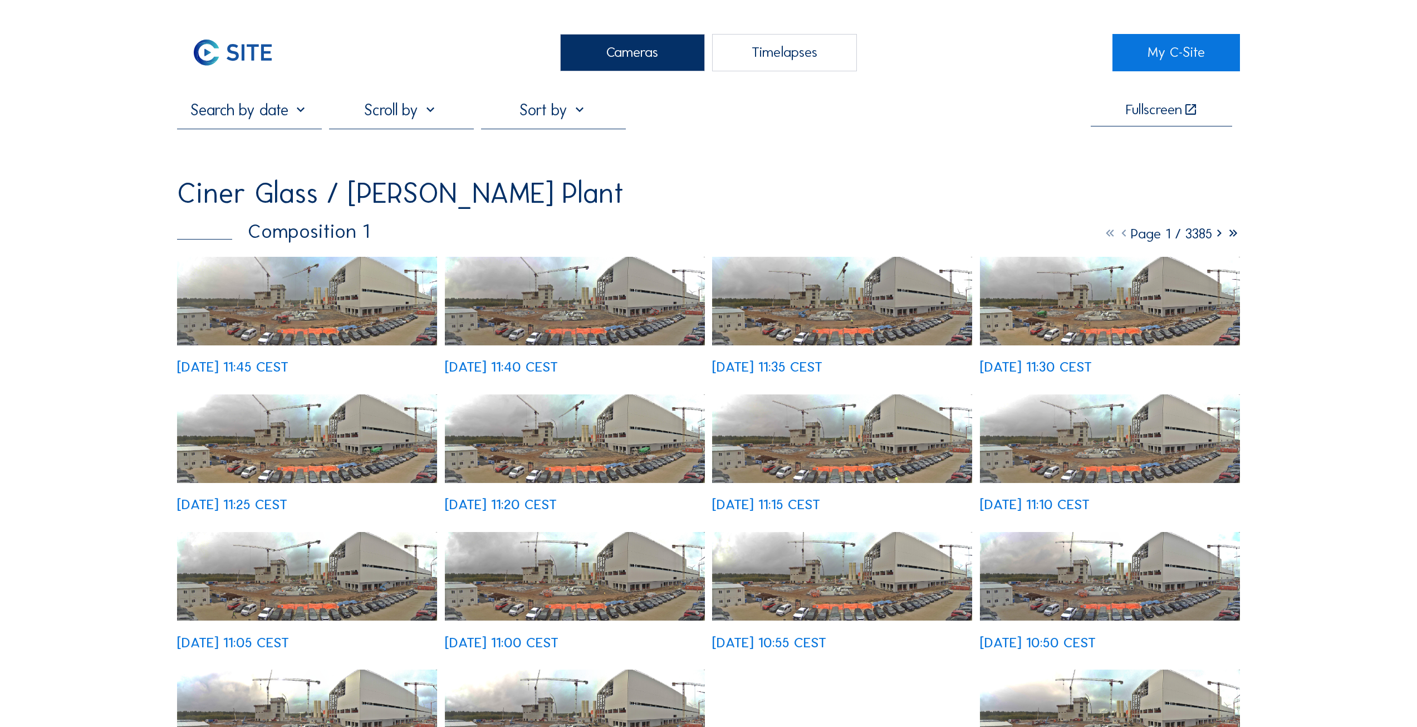  I want to click on img: image_53767360, so click(307, 576).